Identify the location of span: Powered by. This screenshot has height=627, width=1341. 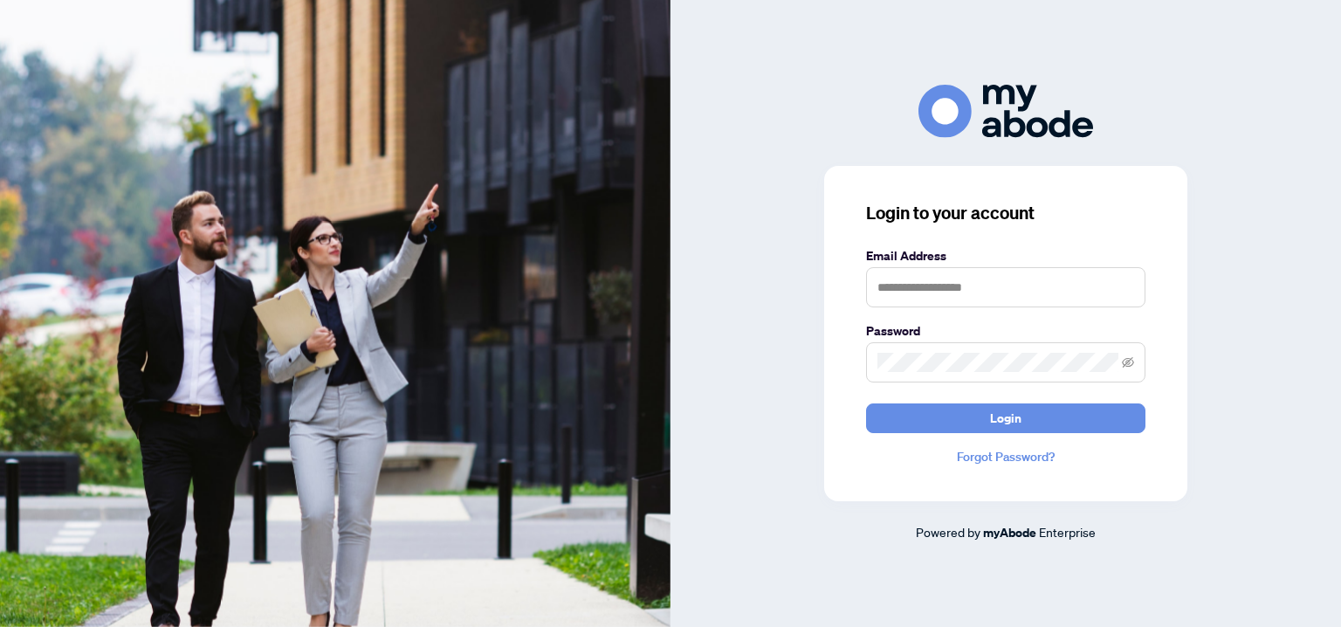
(948, 532).